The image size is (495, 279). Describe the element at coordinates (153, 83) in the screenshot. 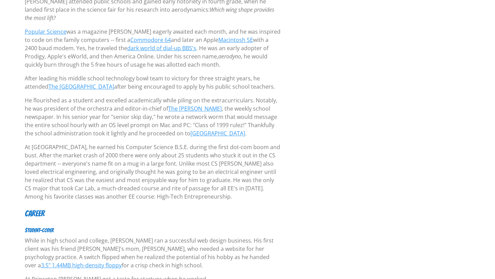

I see `p: After leading his middle school technology bowl team to victory for three straight years, he atte...` at that location.